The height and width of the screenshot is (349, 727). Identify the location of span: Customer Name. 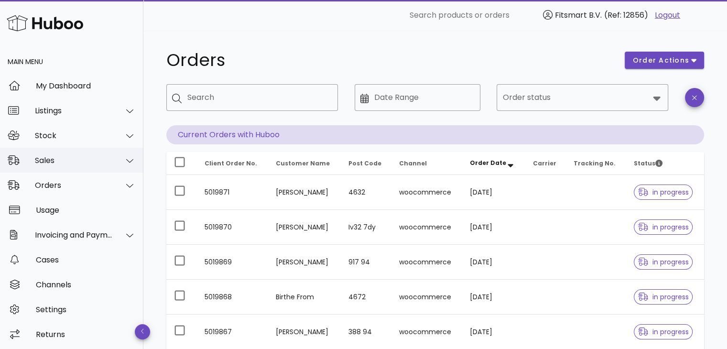
(303, 163).